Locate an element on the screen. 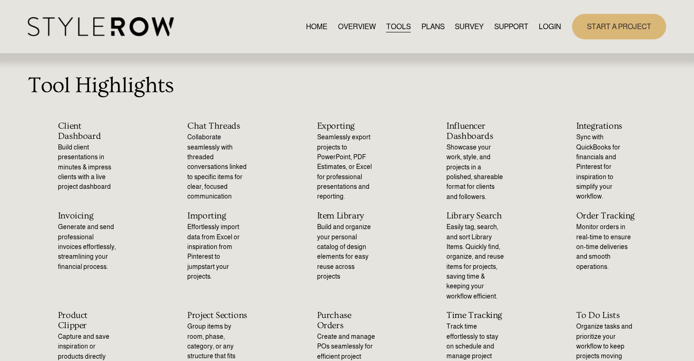 The height and width of the screenshot is (361, 694). h2: Importing is located at coordinates (217, 216).